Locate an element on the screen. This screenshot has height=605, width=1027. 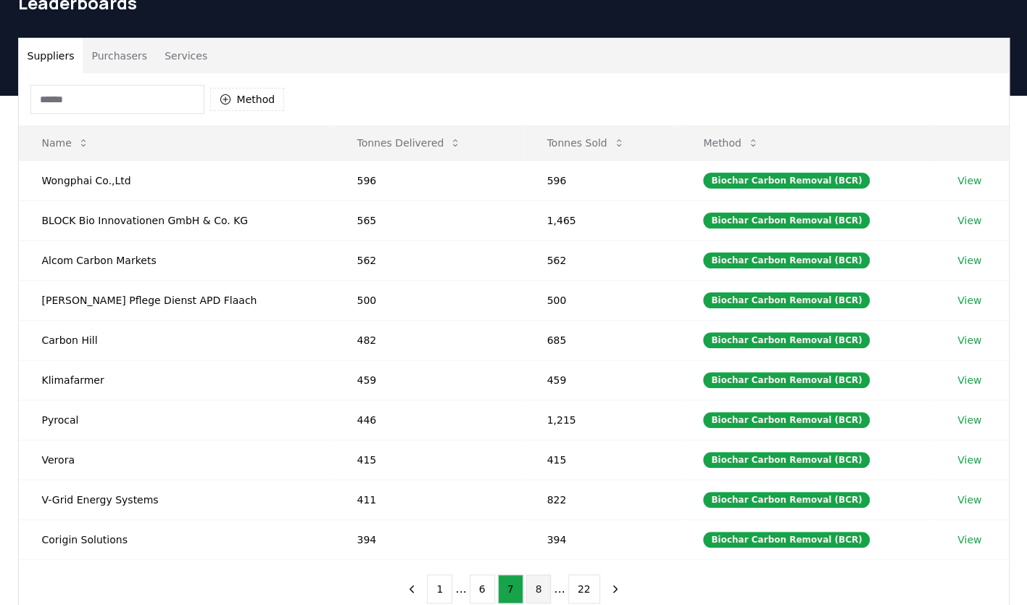
button: next page is located at coordinates (615, 589).